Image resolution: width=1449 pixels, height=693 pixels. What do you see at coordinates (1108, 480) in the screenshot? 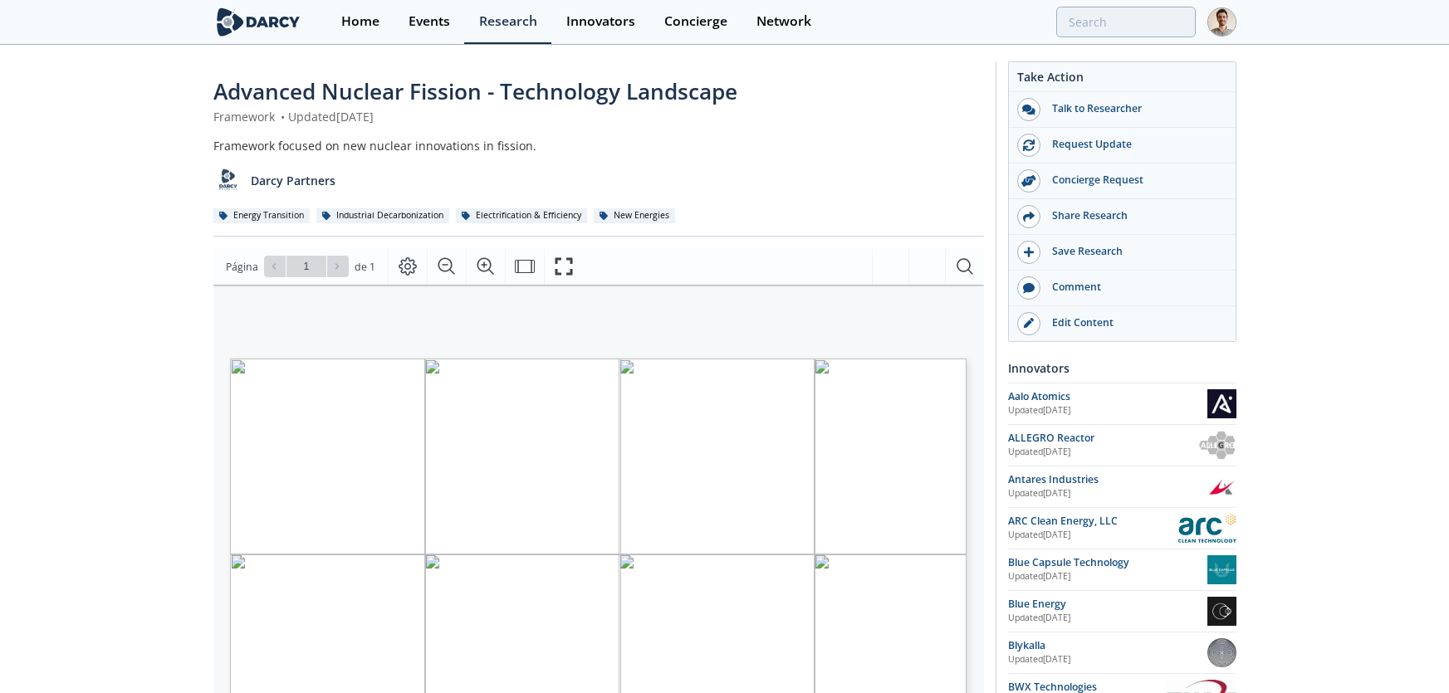
I see `div: Antares Industries` at bounding box center [1108, 480].